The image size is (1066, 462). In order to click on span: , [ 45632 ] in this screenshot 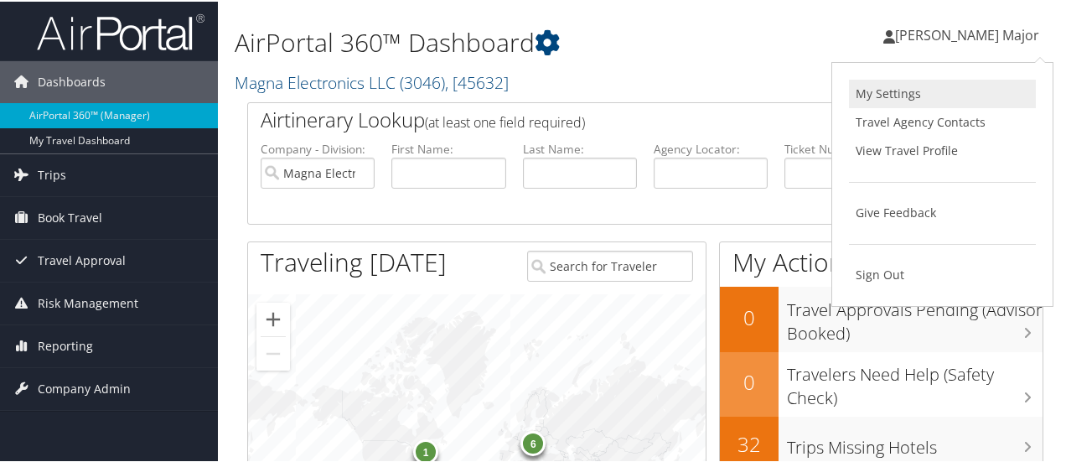, I will do `click(477, 80)`.